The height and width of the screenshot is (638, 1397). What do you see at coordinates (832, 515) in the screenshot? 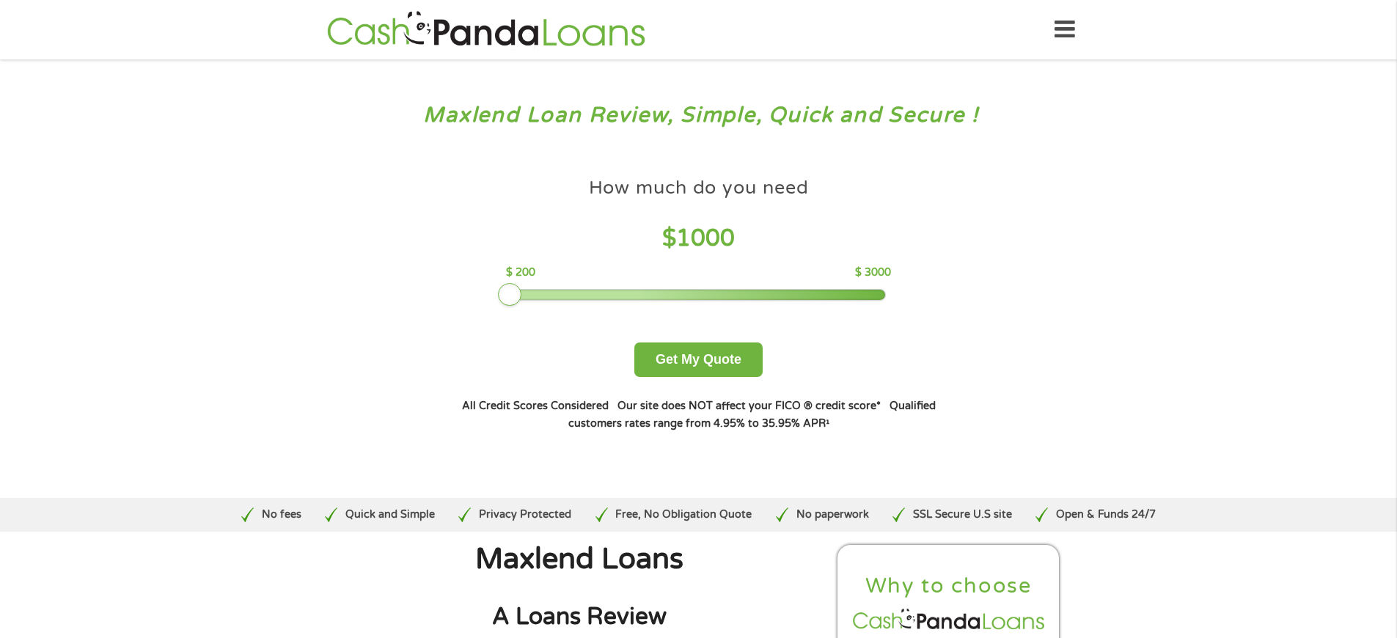
I see `p: No paperwork` at bounding box center [832, 515].